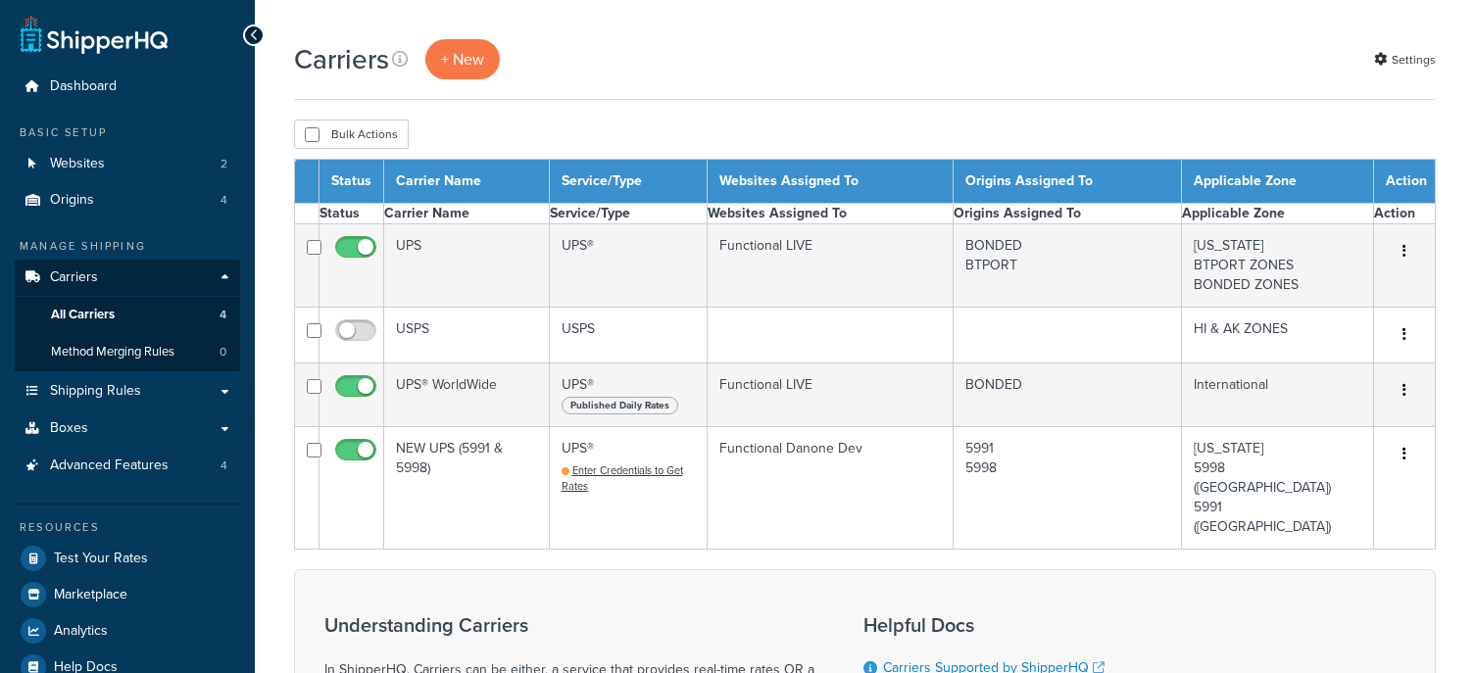 The image size is (1475, 673). Describe the element at coordinates (127, 631) in the screenshot. I see `a: Analytics` at that location.